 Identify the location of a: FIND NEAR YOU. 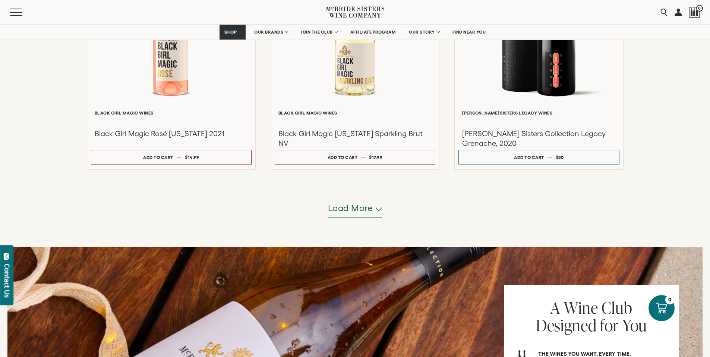
(470, 32).